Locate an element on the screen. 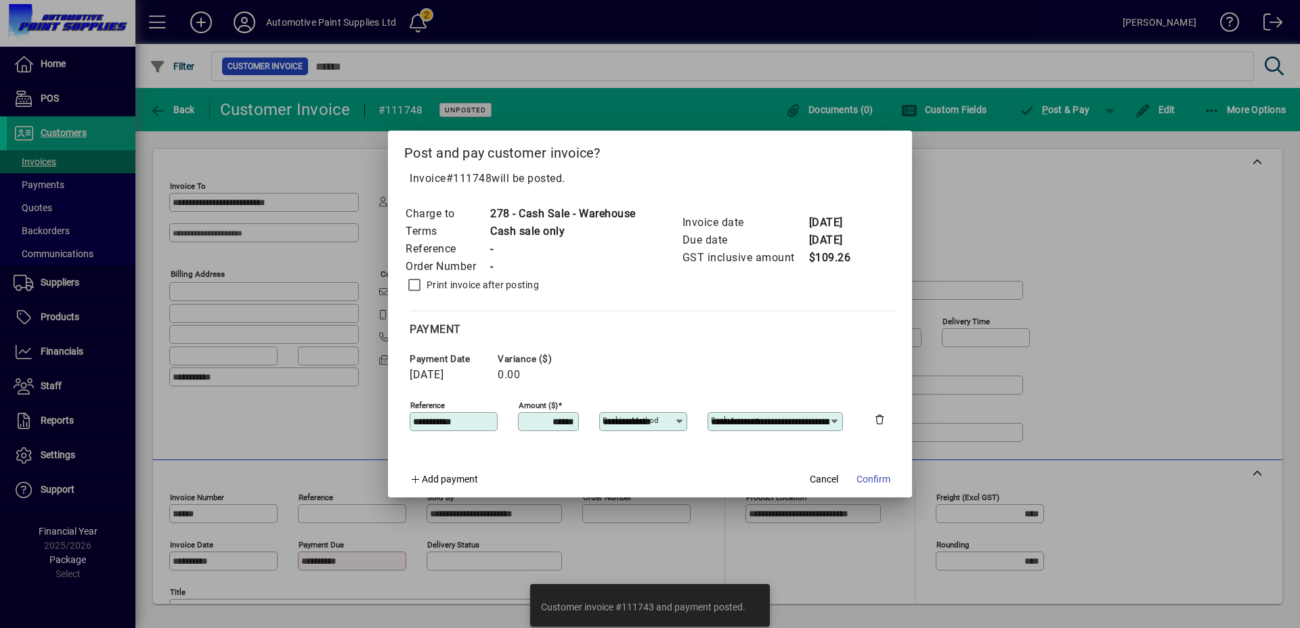 The height and width of the screenshot is (628, 1300). p: Invoice will be posted . is located at coordinates (650, 179).